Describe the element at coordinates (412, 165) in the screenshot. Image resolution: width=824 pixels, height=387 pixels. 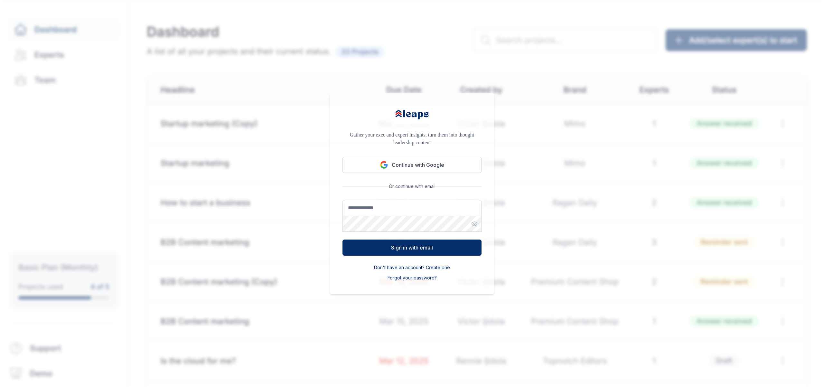
I see `button: Continue with Google` at that location.